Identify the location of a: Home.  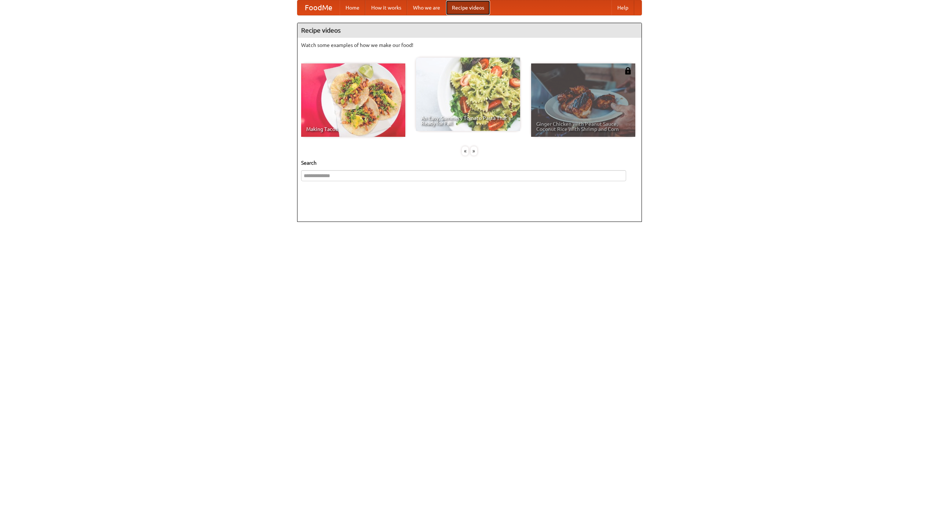
(352, 8).